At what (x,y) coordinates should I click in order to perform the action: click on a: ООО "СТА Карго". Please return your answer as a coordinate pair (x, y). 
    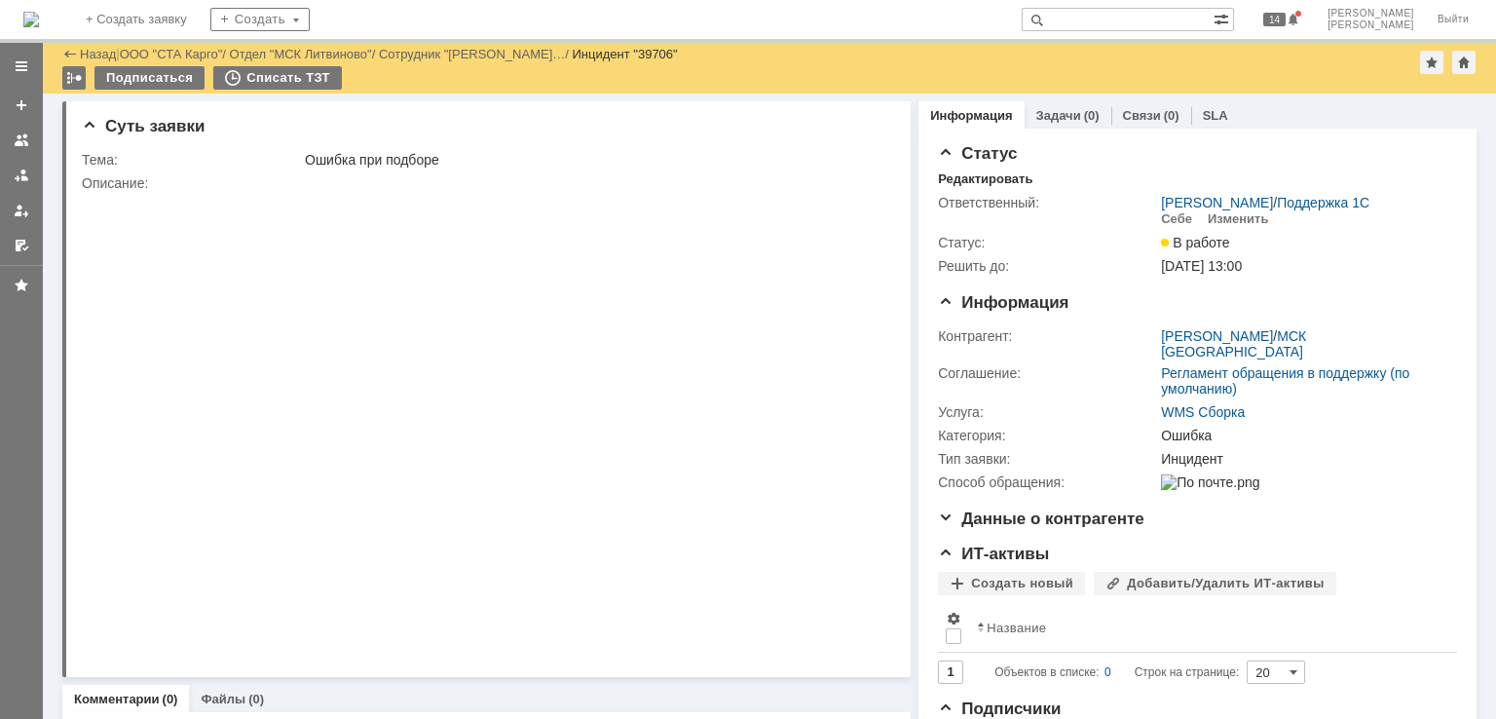
    Looking at the image, I should click on (171, 54).